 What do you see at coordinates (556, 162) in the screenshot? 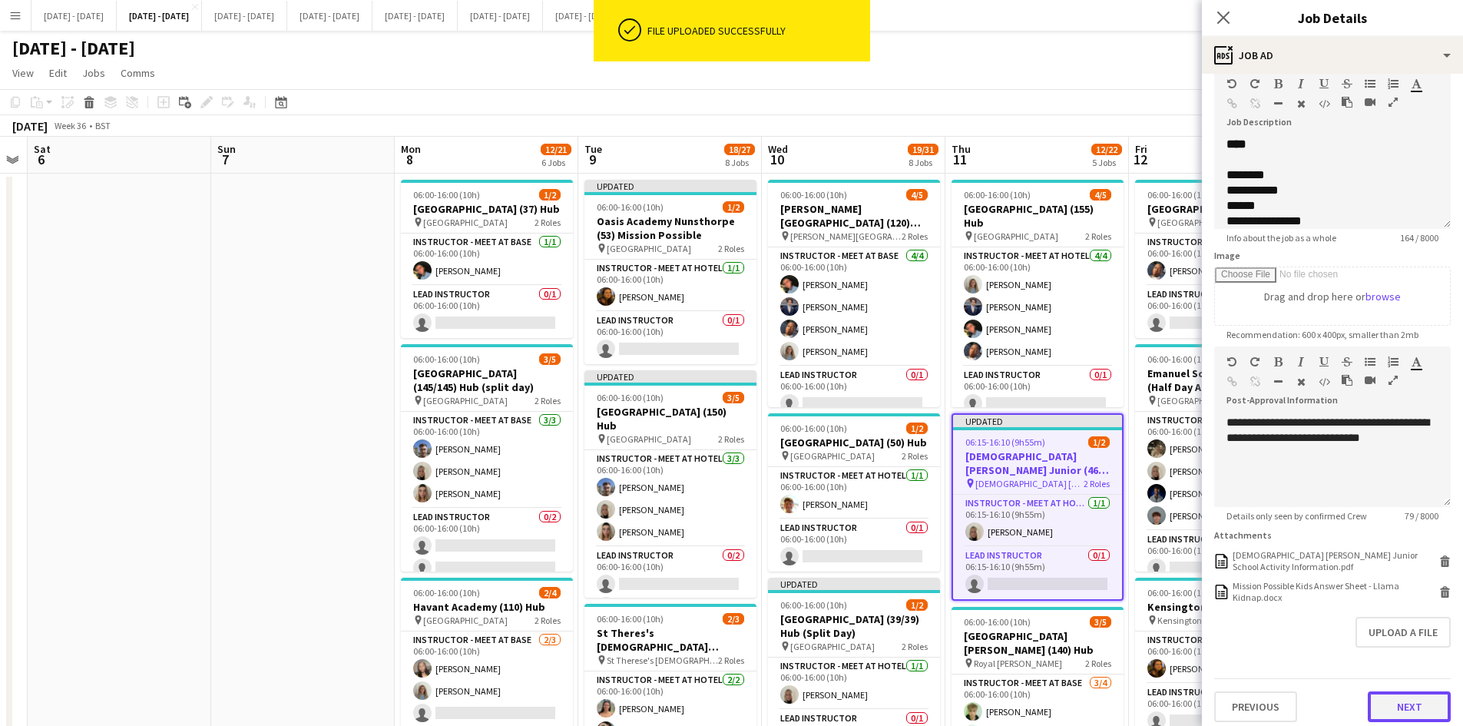
I see `div: 6 Jobs` at bounding box center [556, 162].